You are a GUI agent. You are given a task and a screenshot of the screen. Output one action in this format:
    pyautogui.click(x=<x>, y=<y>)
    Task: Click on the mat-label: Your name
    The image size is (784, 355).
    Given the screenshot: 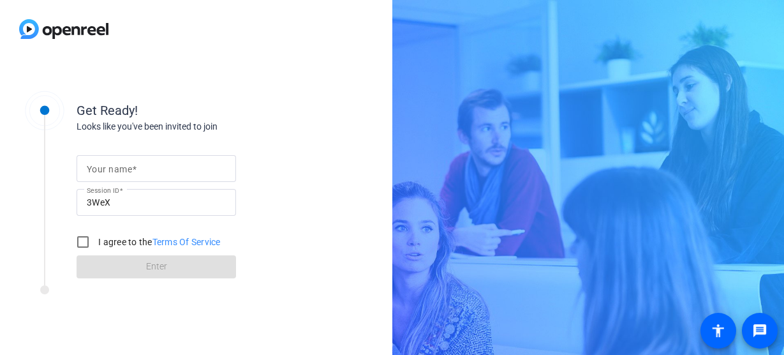 What is the action you would take?
    pyautogui.click(x=109, y=169)
    